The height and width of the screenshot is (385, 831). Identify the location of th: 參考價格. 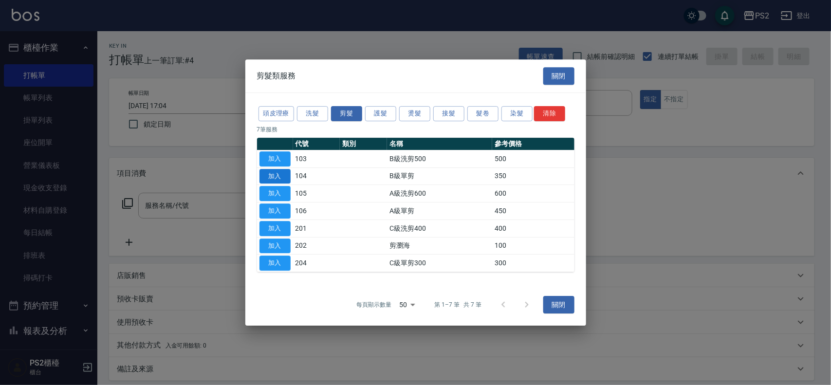
(533, 144).